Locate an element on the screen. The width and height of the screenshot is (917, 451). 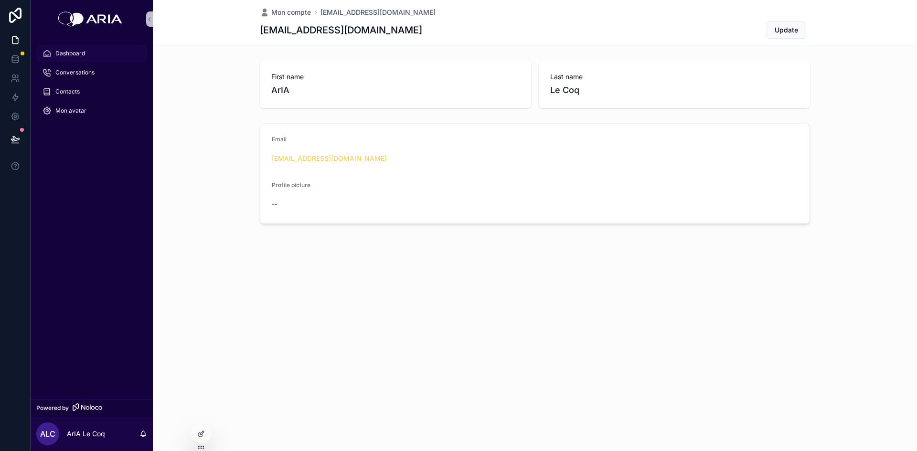
span: Mon compte is located at coordinates (291, 12).